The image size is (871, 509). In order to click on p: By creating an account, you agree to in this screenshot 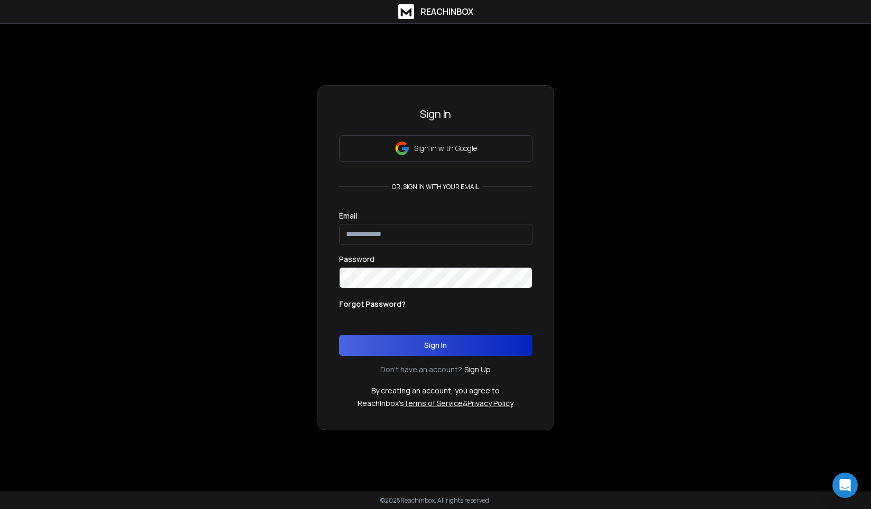, I will do `click(435, 391)`.